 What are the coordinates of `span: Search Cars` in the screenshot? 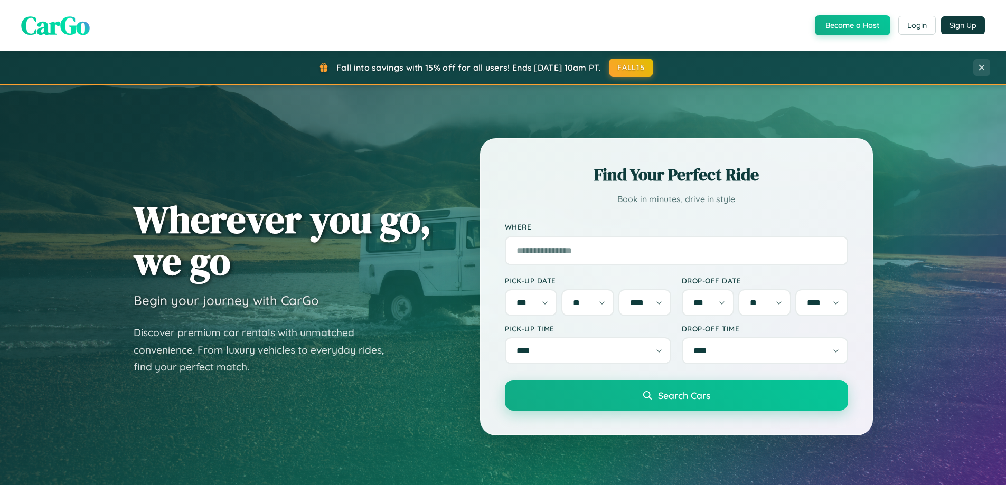 It's located at (684, 395).